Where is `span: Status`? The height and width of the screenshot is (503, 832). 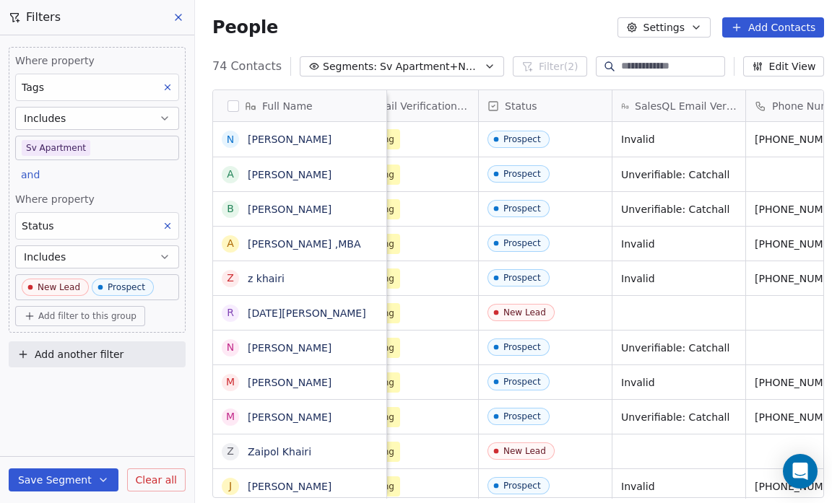
span: Status is located at coordinates (521, 106).